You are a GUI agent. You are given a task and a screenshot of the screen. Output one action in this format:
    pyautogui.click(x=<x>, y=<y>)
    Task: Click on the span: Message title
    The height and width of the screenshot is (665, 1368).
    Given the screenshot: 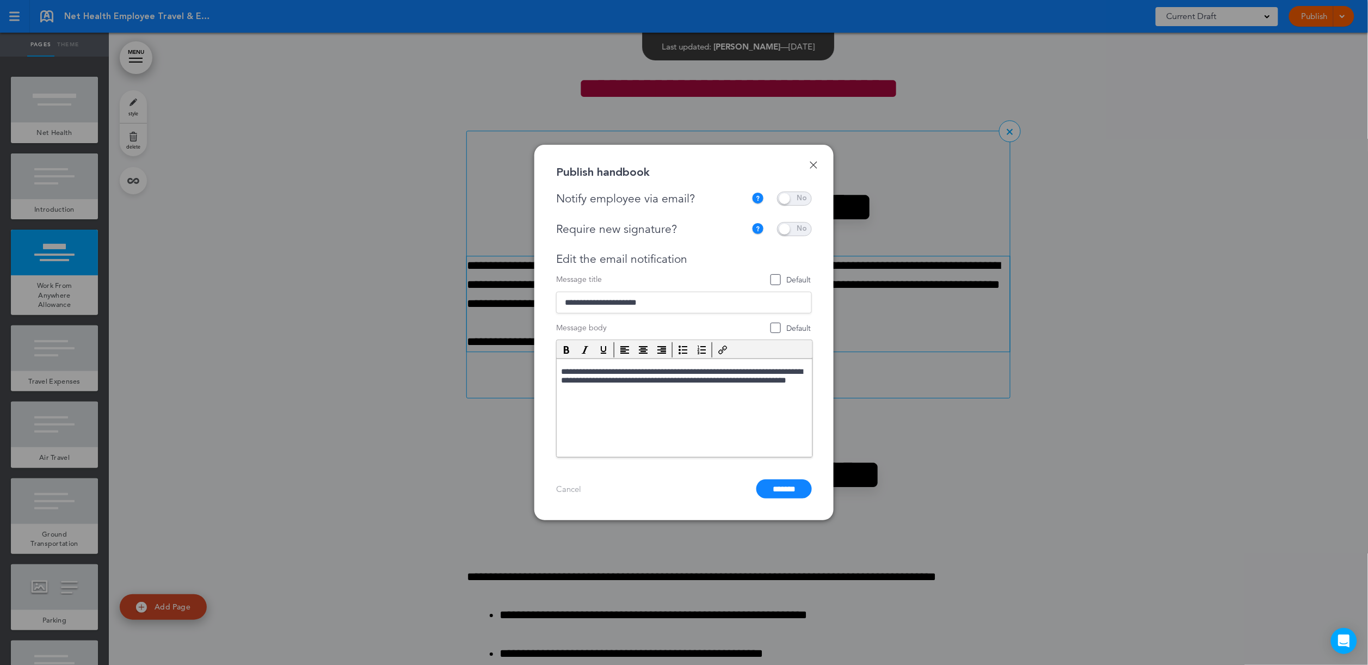 What is the action you would take?
    pyautogui.click(x=579, y=279)
    